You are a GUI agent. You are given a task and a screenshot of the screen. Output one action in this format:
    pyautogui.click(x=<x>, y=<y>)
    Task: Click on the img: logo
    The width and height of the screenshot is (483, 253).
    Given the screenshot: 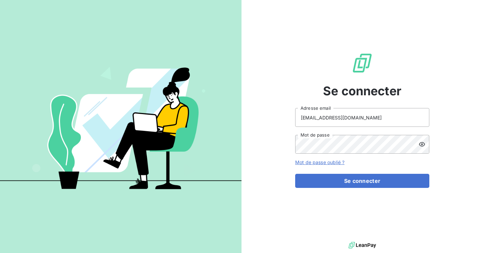 What is the action you would take?
    pyautogui.click(x=363, y=245)
    